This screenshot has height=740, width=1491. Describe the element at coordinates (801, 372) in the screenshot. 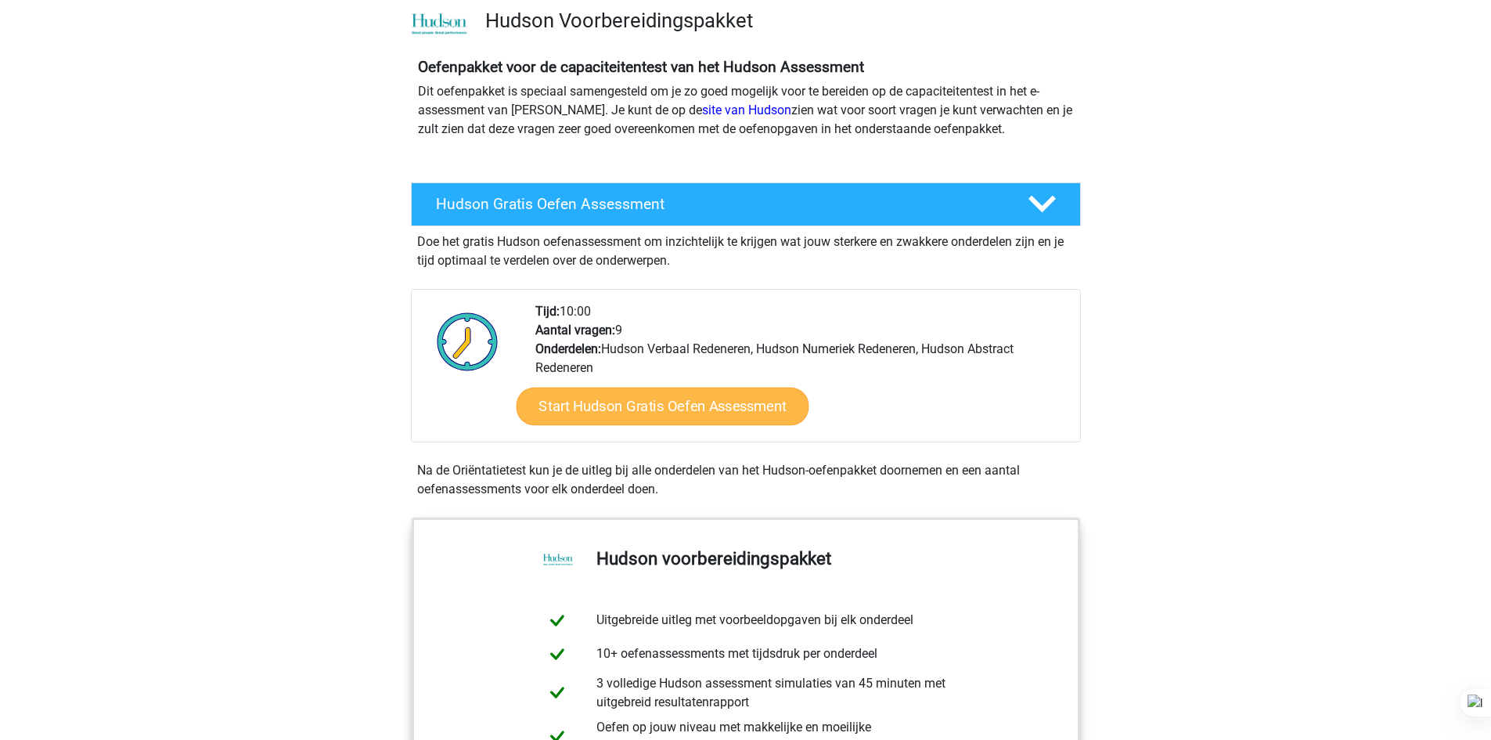

I see `div: 10:00 9 Hudson Verbaal Redeneren, Hudson Numeriek Redeneren, Hudson Abstract Redeneren` at that location.